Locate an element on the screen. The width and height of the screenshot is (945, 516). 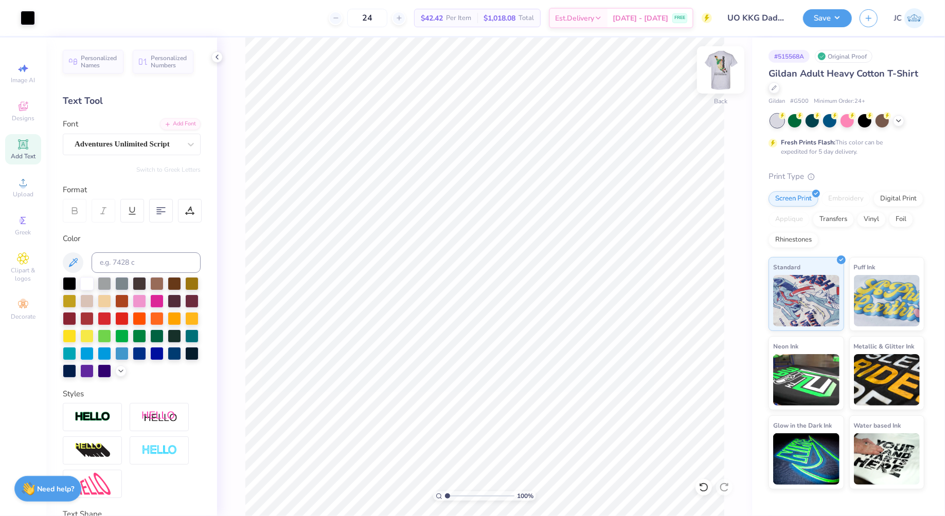
div: This color can be expedited for 5 day delivery. is located at coordinates (844, 147).